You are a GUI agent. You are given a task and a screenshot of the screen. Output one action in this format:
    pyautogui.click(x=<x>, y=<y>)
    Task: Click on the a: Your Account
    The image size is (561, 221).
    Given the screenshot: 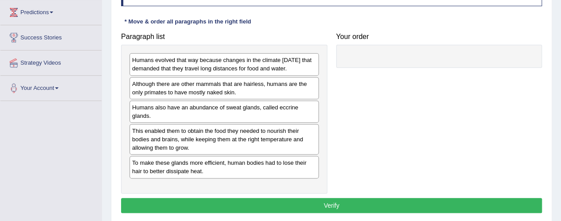 What is the action you would take?
    pyautogui.click(x=51, y=87)
    